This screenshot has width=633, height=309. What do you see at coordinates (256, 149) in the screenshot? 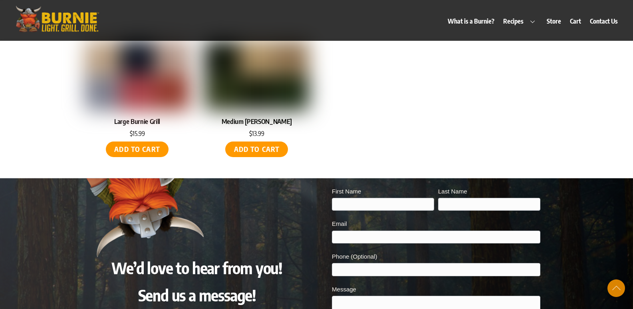
I see `a: Add to cart: “Medium Burnie Grill”` at bounding box center [256, 149].